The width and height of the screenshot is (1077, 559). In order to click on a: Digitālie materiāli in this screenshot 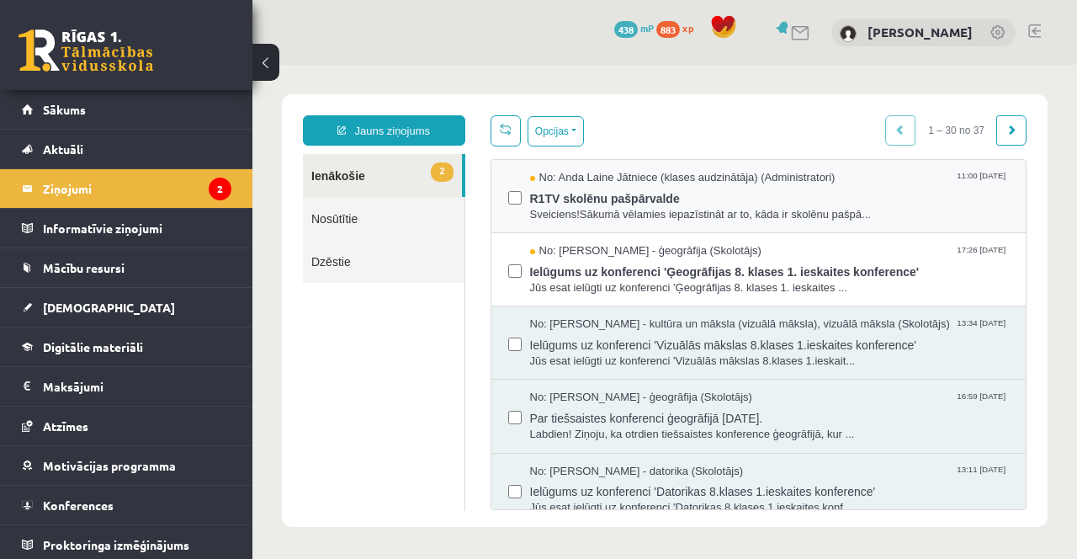, I will do `click(126, 347)`.